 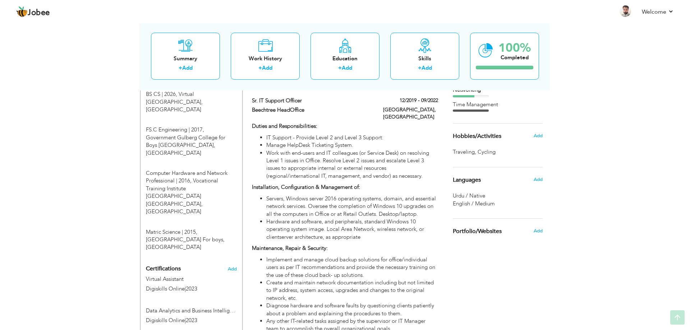 What do you see at coordinates (352, 165) in the screenshot?
I see `li: Work with end-users and IT colleagues (or Service Desk) on resolving Level 1 issues in Office. Re...` at bounding box center [352, 165].